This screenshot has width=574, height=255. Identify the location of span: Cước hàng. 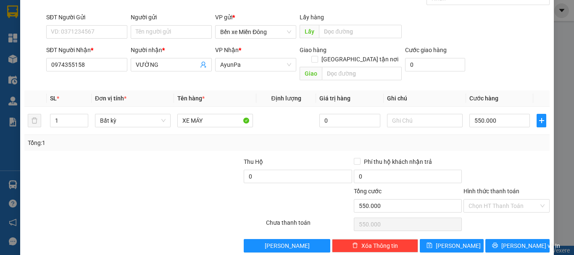
(483, 98).